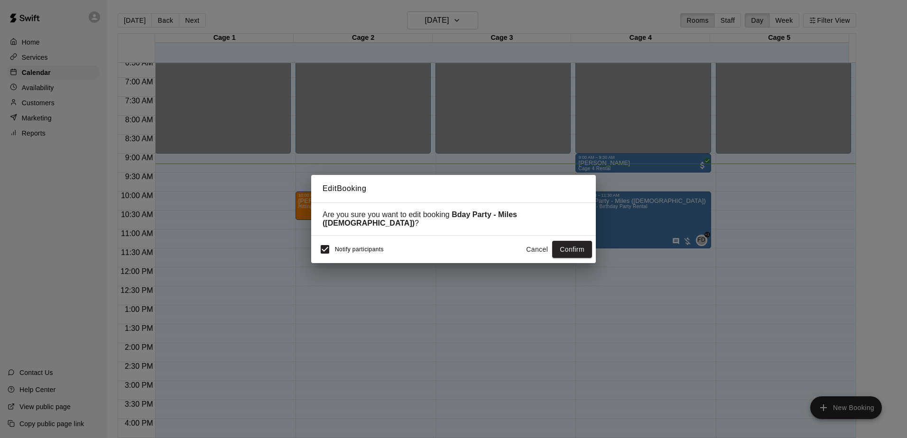  Describe the element at coordinates (359, 249) in the screenshot. I see `span: Notify participants` at that location.